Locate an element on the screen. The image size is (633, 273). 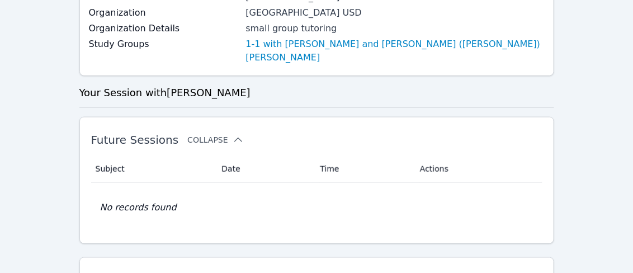
th: Date is located at coordinates (264, 169).